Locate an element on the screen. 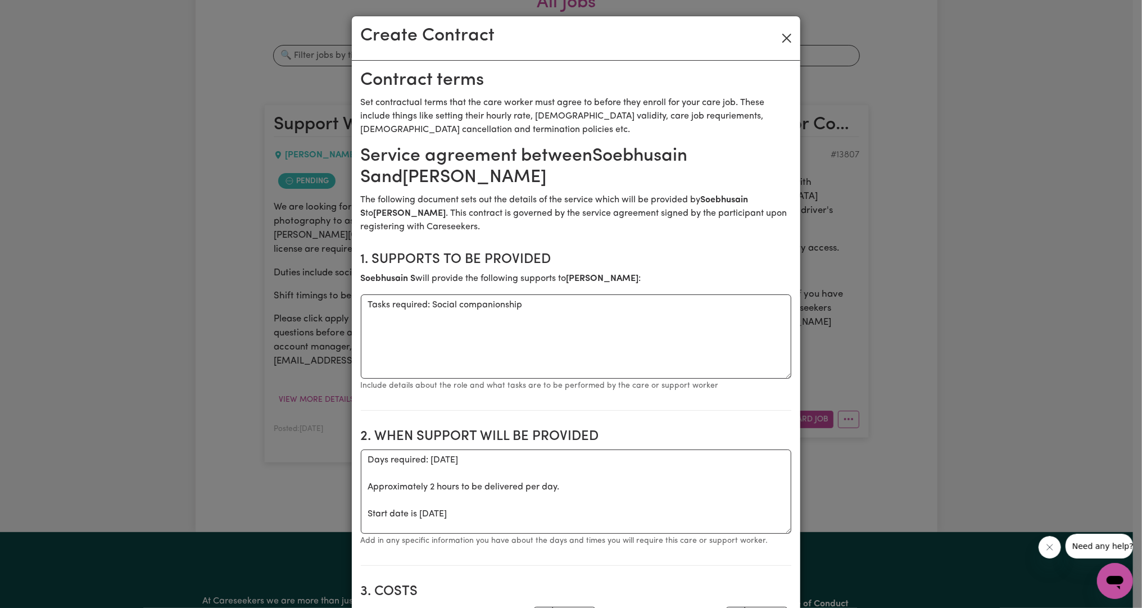 This screenshot has width=1142, height=608. span: Need any help? is located at coordinates (37, 12).